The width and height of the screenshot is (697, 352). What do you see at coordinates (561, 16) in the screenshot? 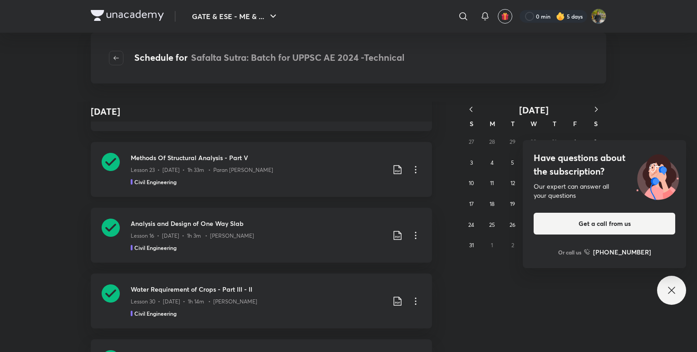
I see `img: streak` at bounding box center [561, 16].